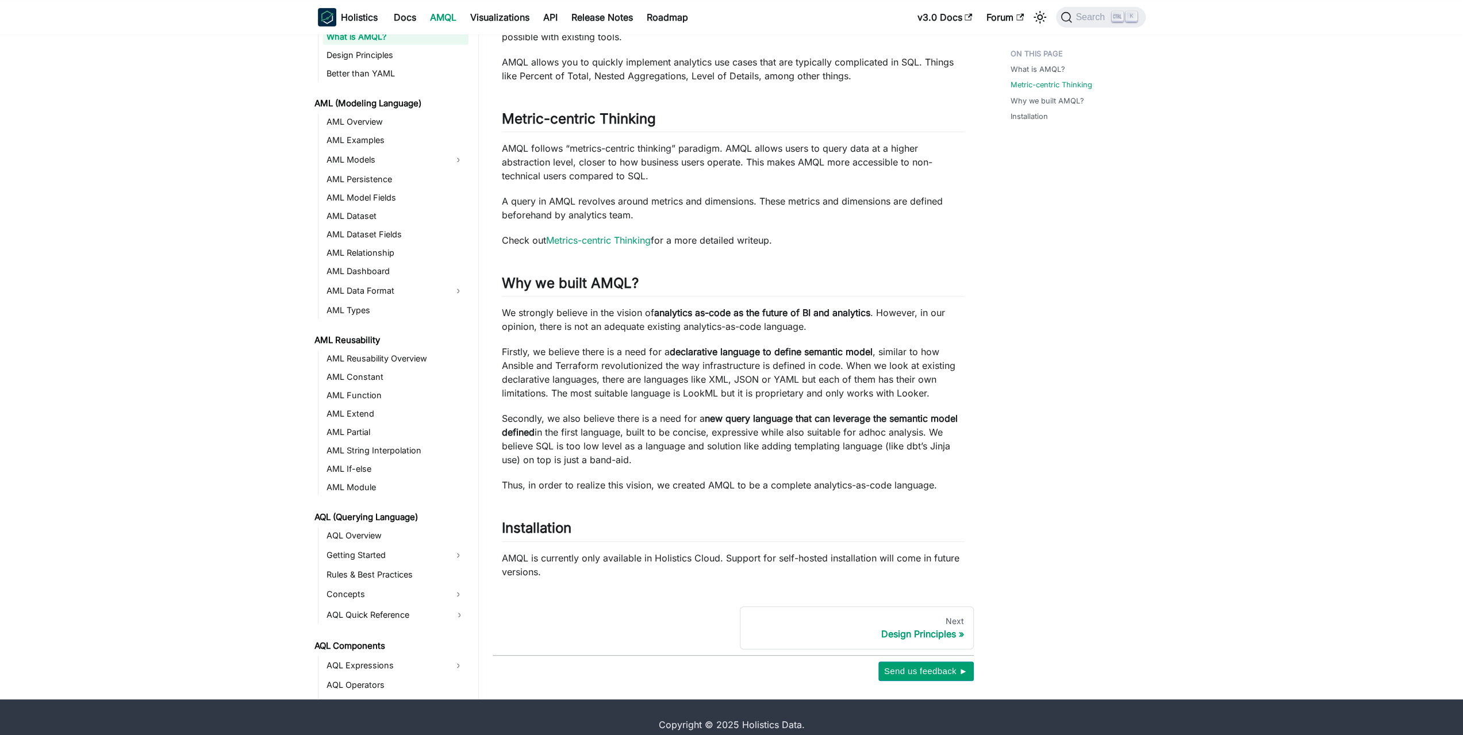 The image size is (1463, 735). I want to click on span: Send us feedback ►, so click(926, 671).